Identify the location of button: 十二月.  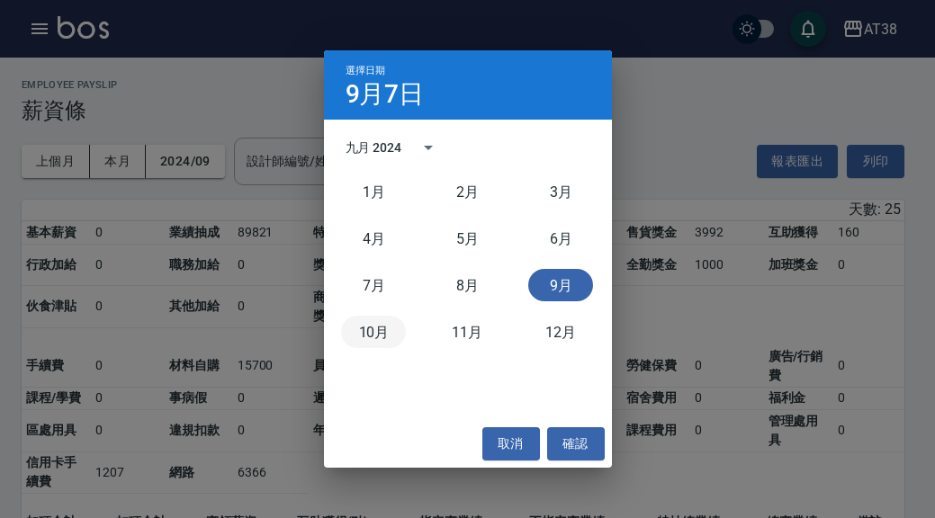
(560, 332).